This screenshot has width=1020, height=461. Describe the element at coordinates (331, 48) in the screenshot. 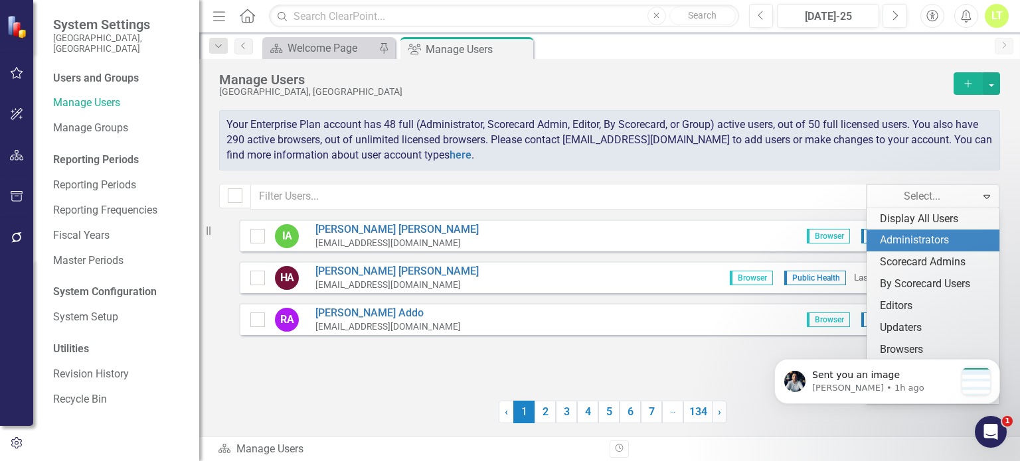

I see `div: Welcome Page` at that location.